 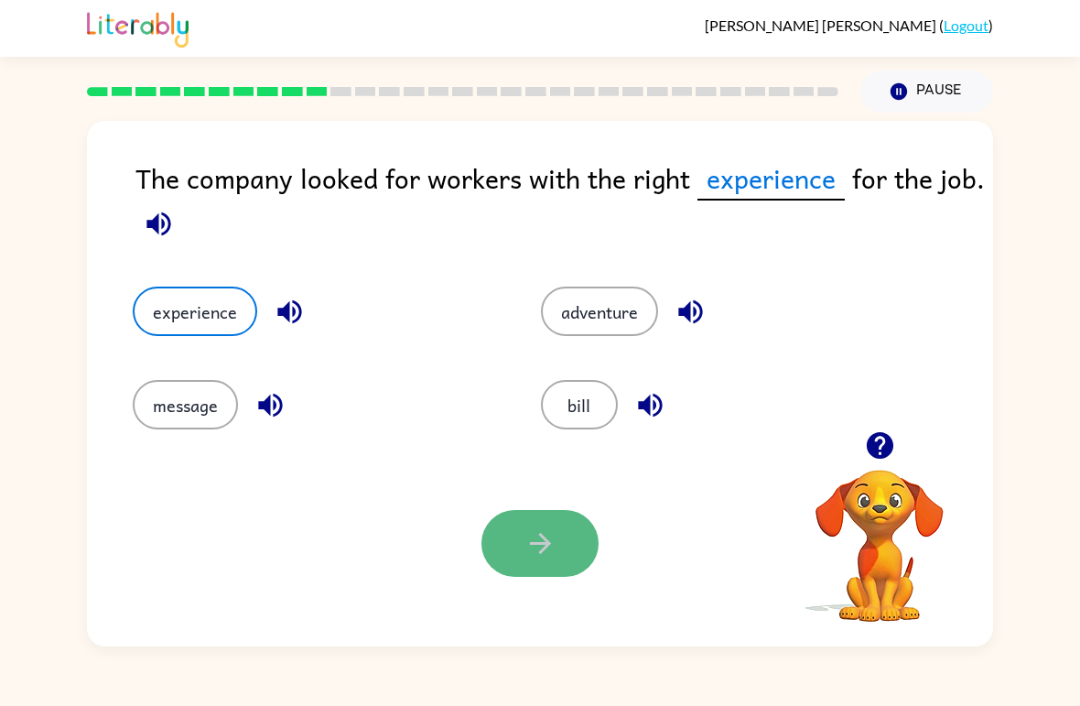 I want to click on img: Literably, so click(x=137, y=27).